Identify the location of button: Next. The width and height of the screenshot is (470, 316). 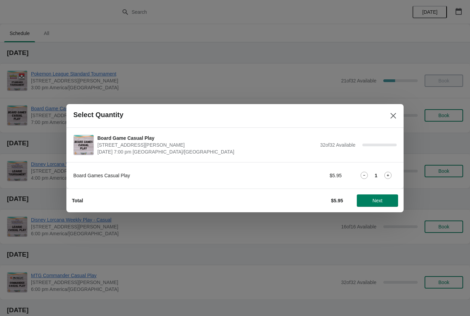
(377, 201).